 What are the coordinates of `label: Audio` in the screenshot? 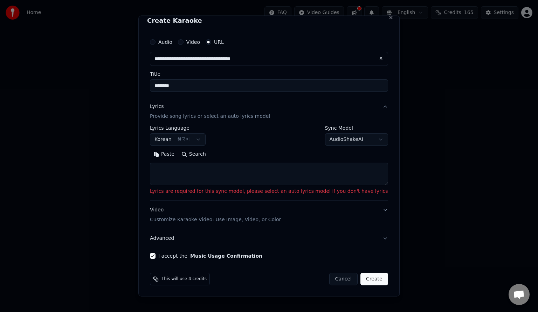 It's located at (165, 42).